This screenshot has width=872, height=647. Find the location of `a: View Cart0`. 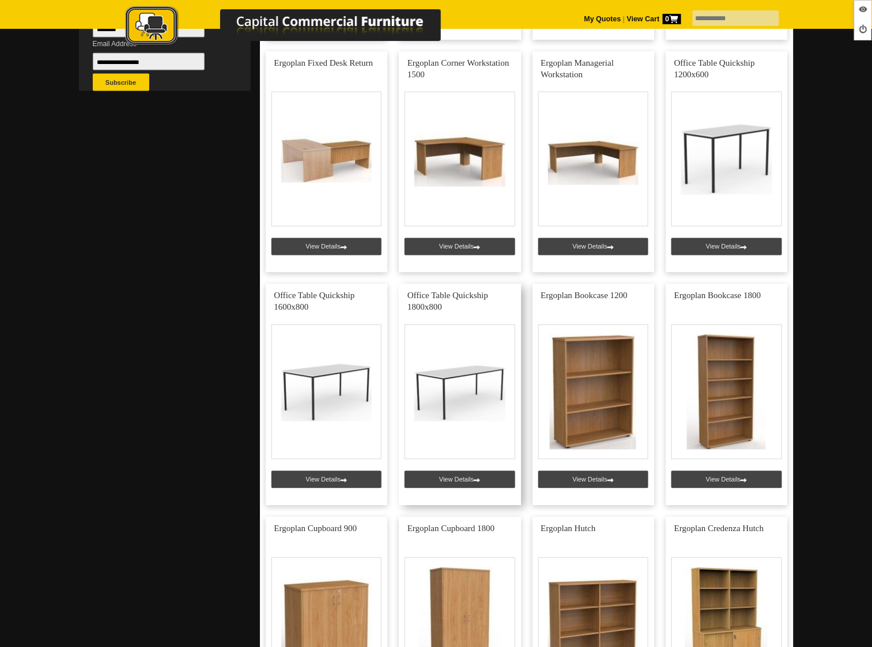

a: View Cart0 is located at coordinates (652, 19).